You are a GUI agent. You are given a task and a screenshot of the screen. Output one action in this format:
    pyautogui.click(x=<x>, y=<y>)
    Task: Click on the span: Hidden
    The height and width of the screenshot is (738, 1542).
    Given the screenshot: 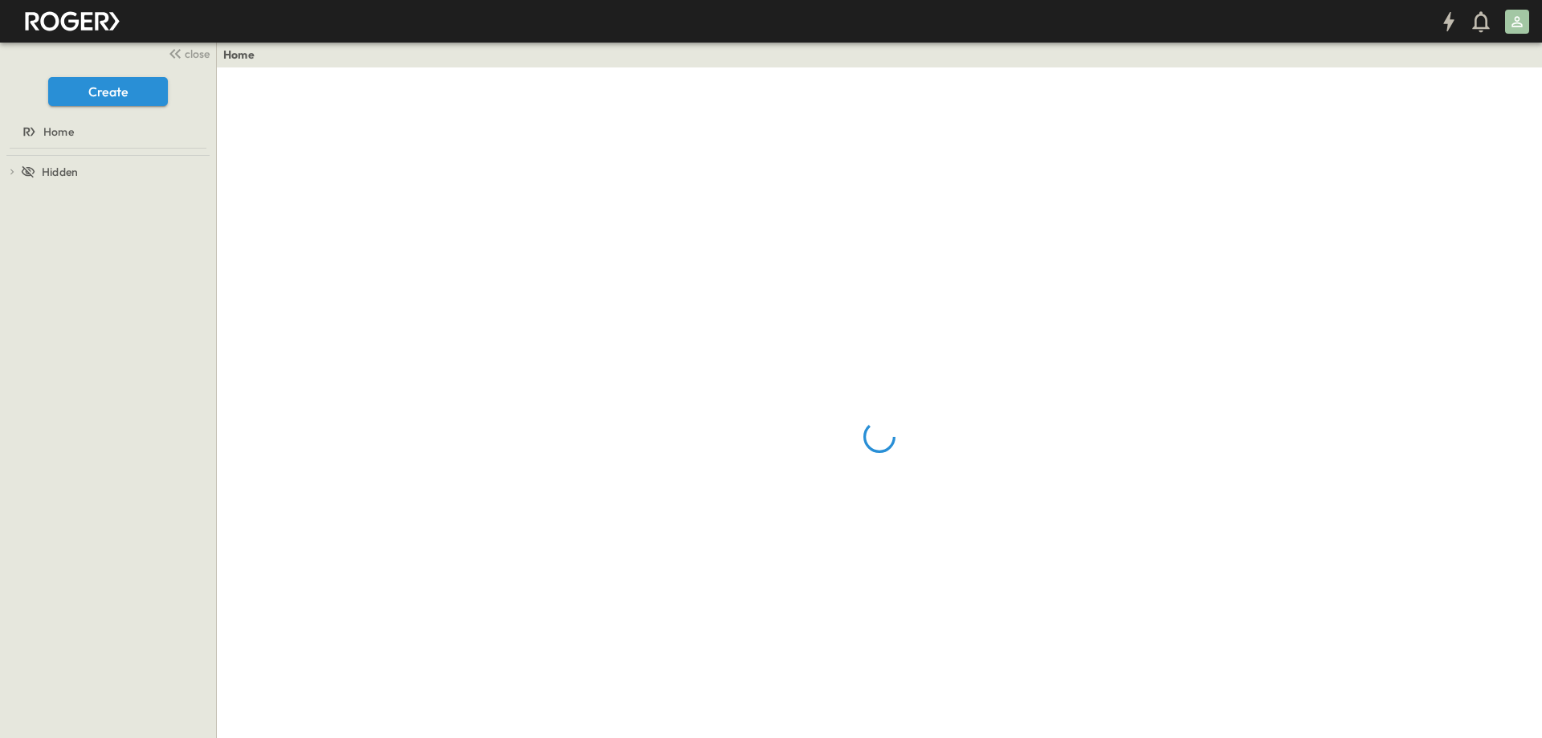 What is the action you would take?
    pyautogui.click(x=59, y=172)
    